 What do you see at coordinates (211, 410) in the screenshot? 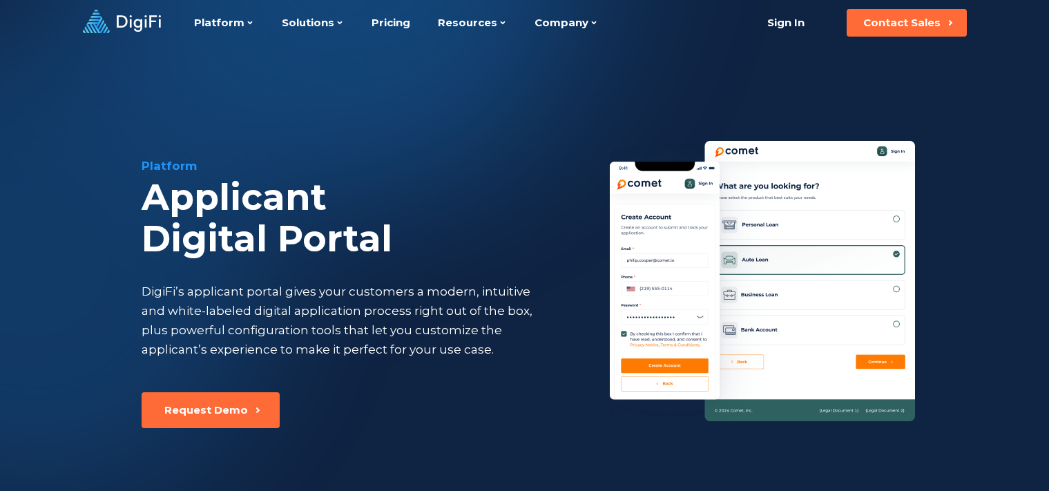
I see `button: Request Demo` at bounding box center [211, 410].